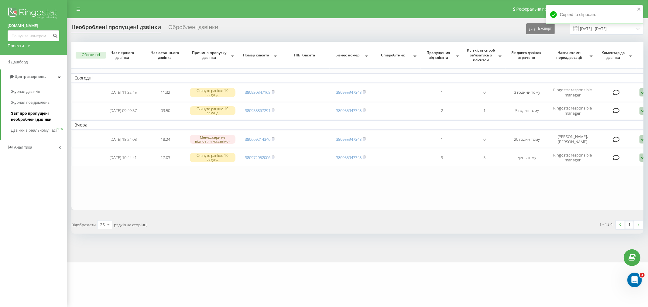  Describe the element at coordinates (34, 77) in the screenshot. I see `a: Центр звернень` at that location.